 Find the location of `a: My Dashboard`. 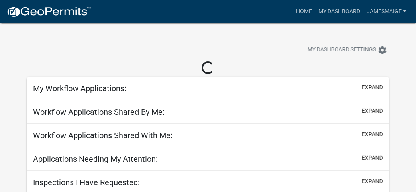

a: My Dashboard is located at coordinates (339, 12).